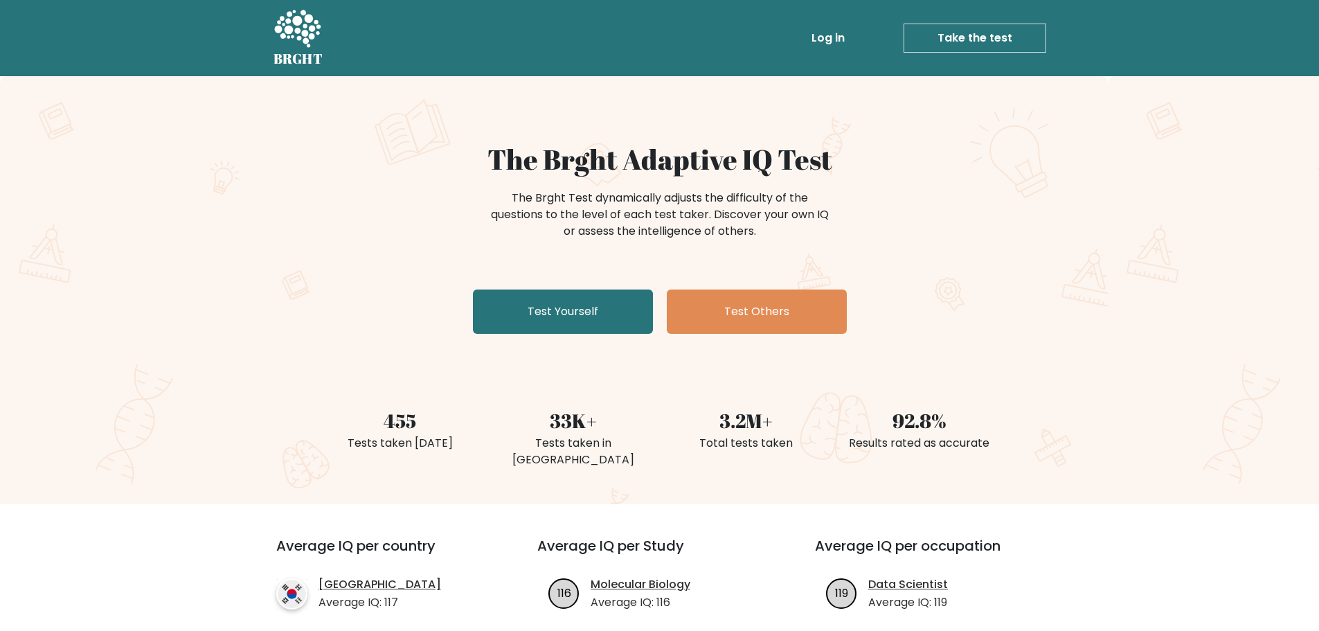 The width and height of the screenshot is (1319, 631). What do you see at coordinates (563, 312) in the screenshot?
I see `a: Test Yourself` at bounding box center [563, 312].